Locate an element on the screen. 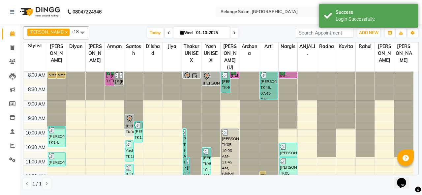  span: Yash UNISEX is located at coordinates (211, 53).